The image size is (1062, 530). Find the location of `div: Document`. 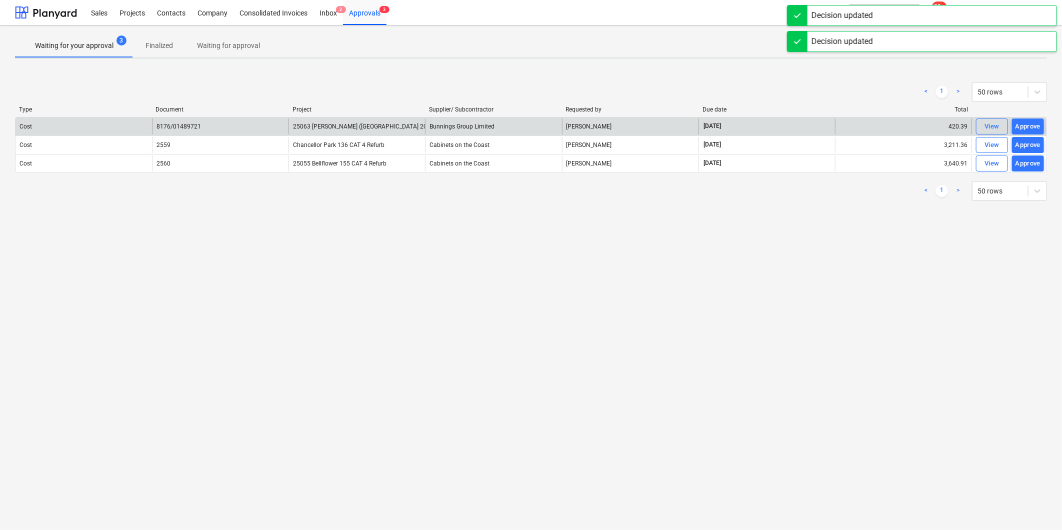

div: Document is located at coordinates (219, 109).